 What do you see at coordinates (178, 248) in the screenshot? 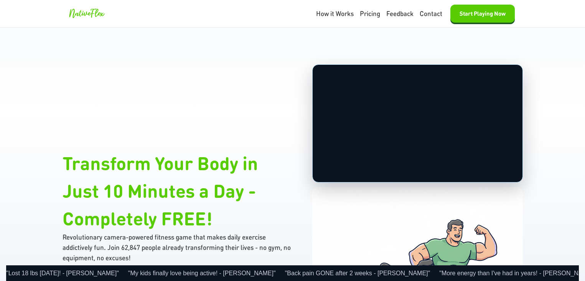
I see `p: Revolutionary camera-powered fitness game that makes daily exercise addictively fun. Join 62,847 ...` at bounding box center [178, 248].